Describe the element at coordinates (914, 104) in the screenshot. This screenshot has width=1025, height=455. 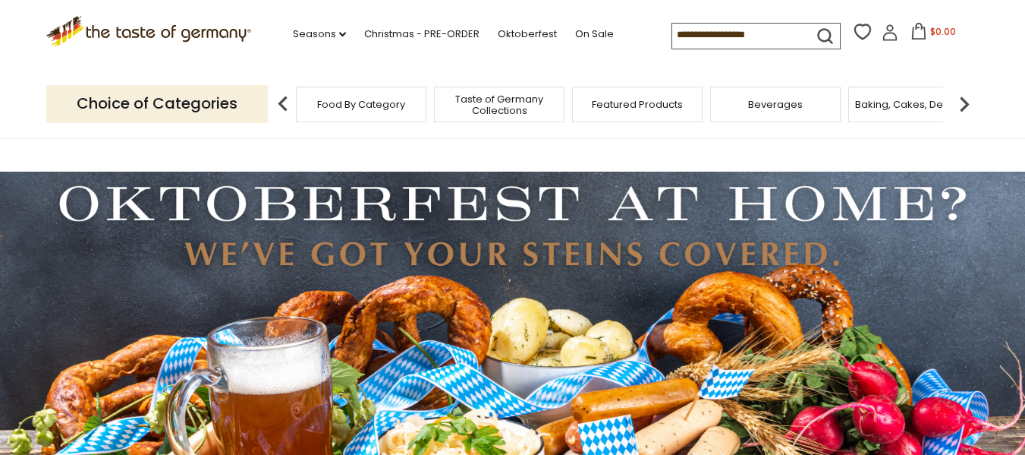
I see `span: Baking, Cakes, Desserts` at that location.